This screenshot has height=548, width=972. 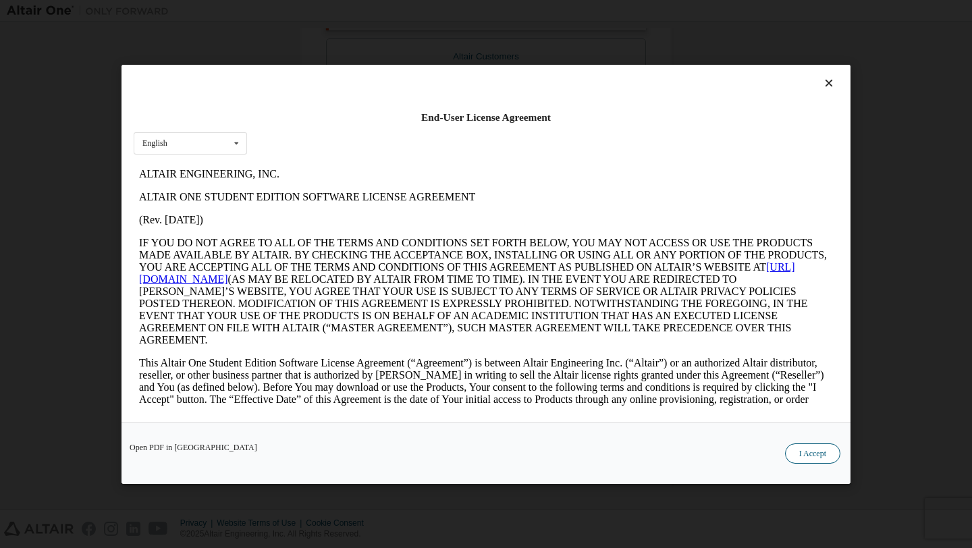 What do you see at coordinates (486, 117) in the screenshot?
I see `div: End-User License Agreement` at bounding box center [486, 117].